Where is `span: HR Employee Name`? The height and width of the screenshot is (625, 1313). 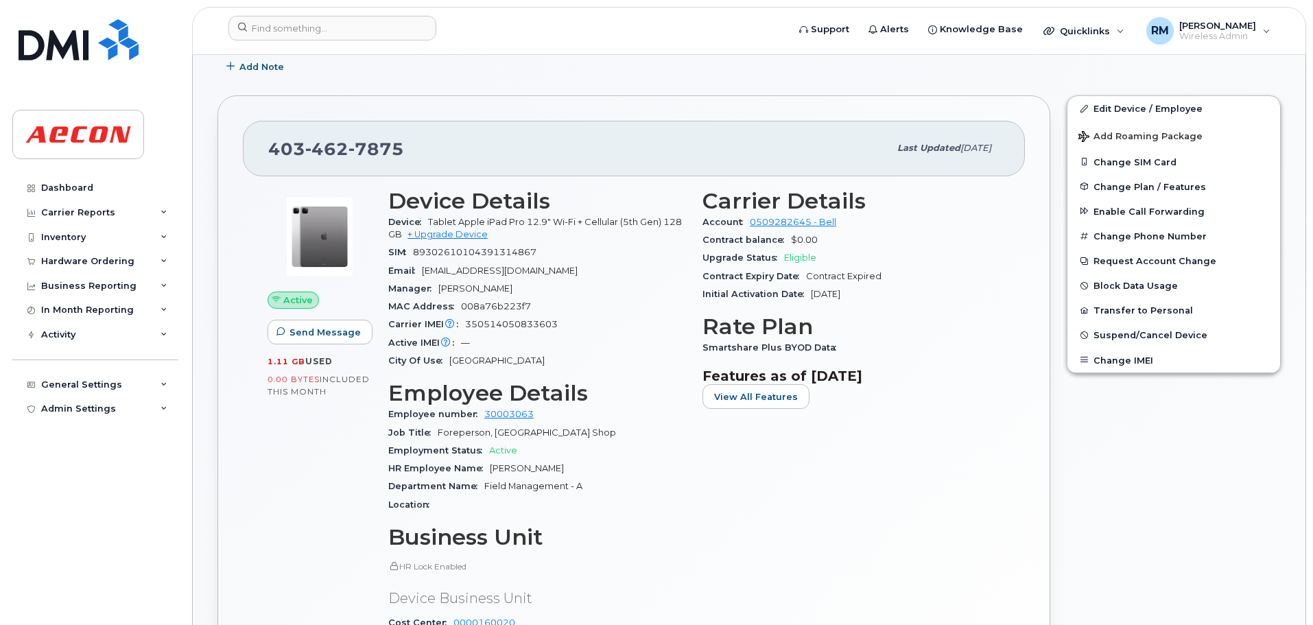
span: HR Employee Name is located at coordinates (439, 468).